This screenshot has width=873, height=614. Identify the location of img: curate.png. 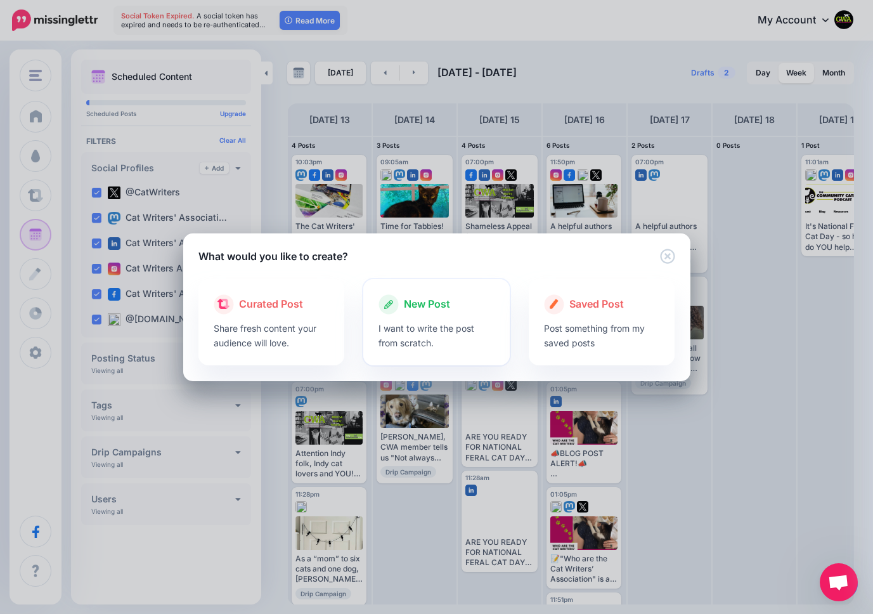
(224, 304).